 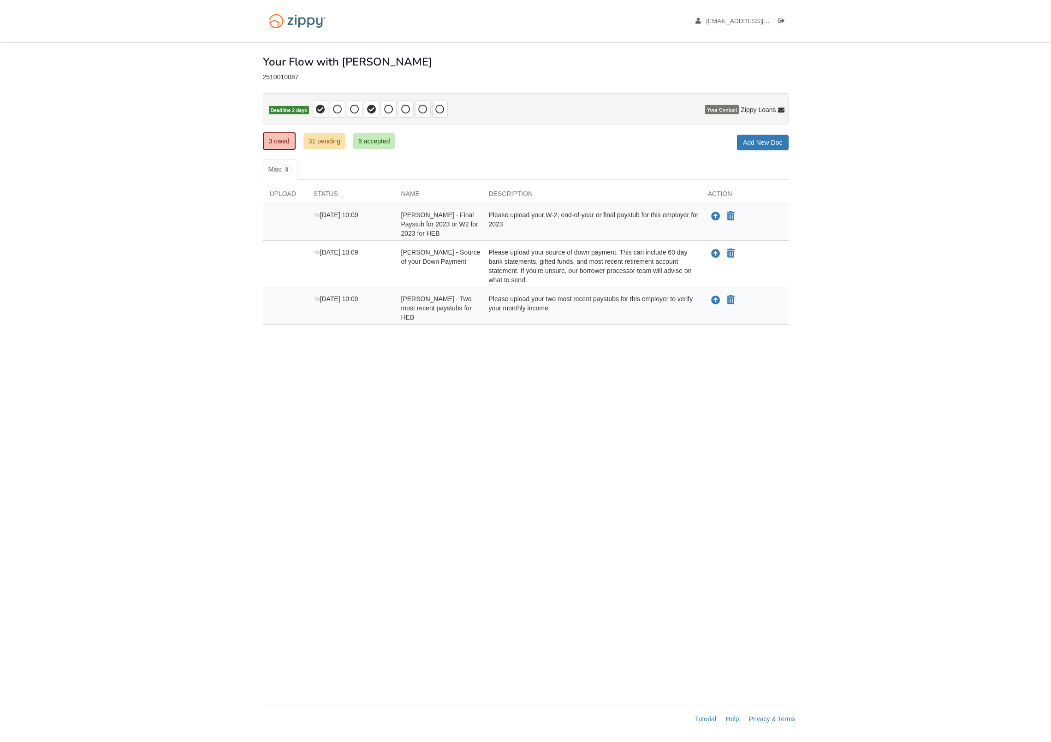 What do you see at coordinates (731, 254) in the screenshot?
I see `button: Declare Pedro Rivera - Source of your Down Payment not applicable` at bounding box center [731, 254].